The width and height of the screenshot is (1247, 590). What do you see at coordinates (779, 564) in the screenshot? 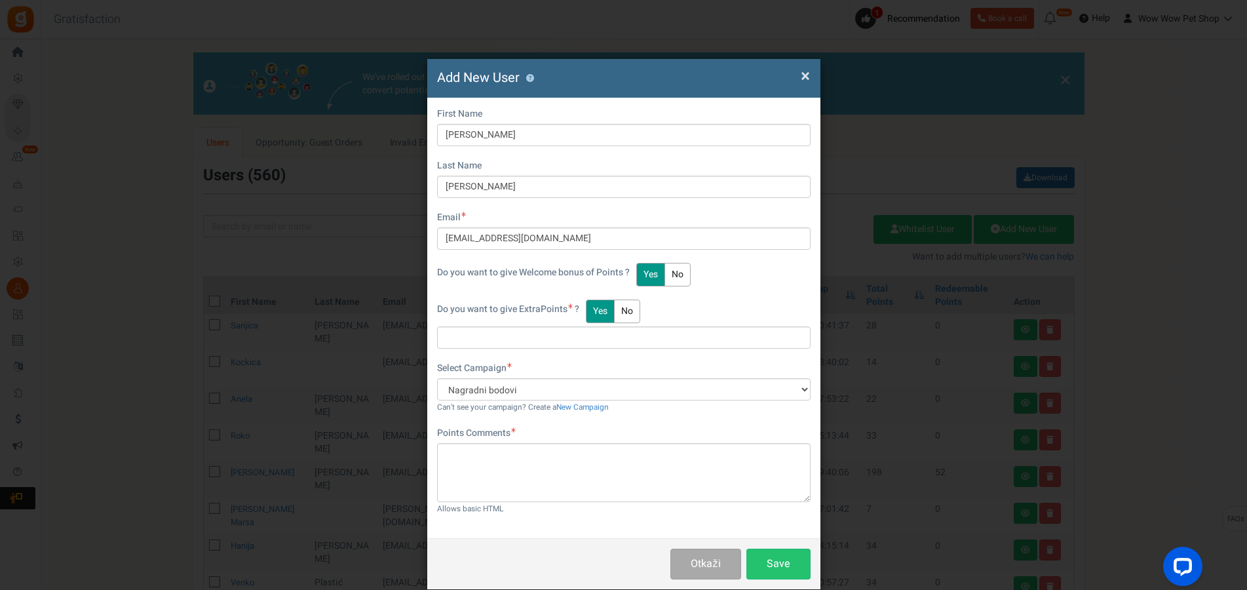
I see `button: Save` at bounding box center [779, 564].